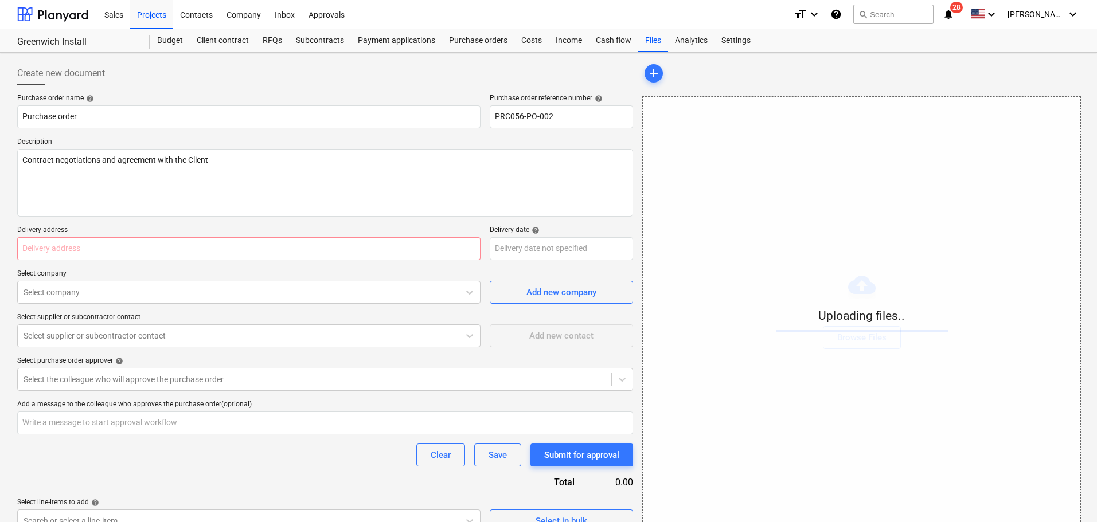 The image size is (1097, 522). What do you see at coordinates (325, 143) in the screenshot?
I see `p: Description` at bounding box center [325, 143].